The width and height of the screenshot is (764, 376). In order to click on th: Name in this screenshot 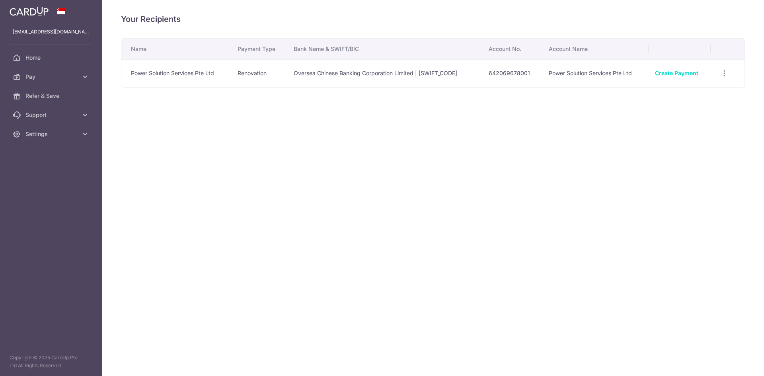, I will do `click(176, 49)`.